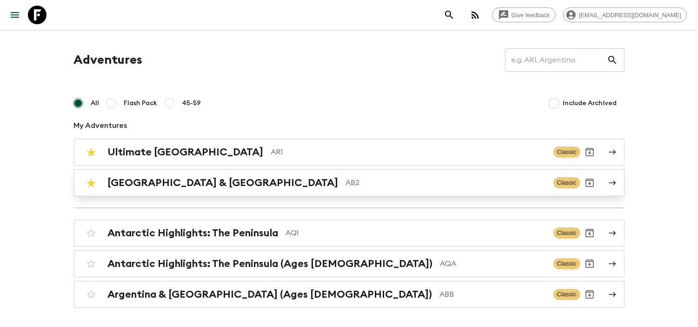  I want to click on p: AQ1, so click(416, 233).